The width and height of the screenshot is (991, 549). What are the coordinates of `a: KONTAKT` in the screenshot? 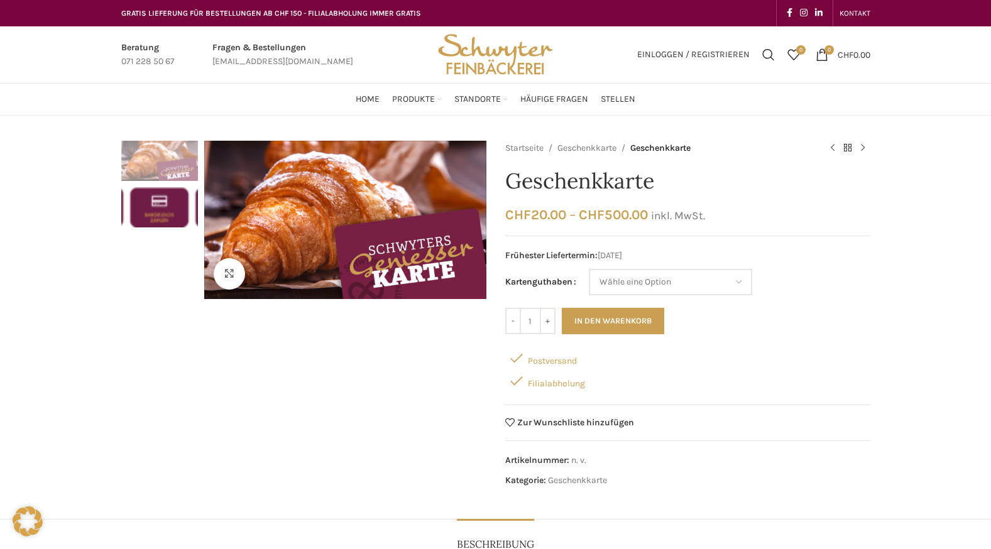 It's located at (855, 13).